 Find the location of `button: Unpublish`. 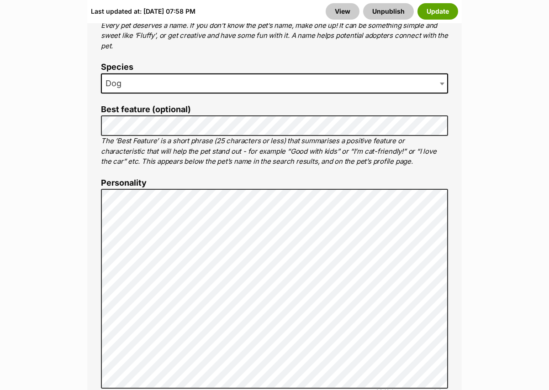

button: Unpublish is located at coordinates (388, 11).